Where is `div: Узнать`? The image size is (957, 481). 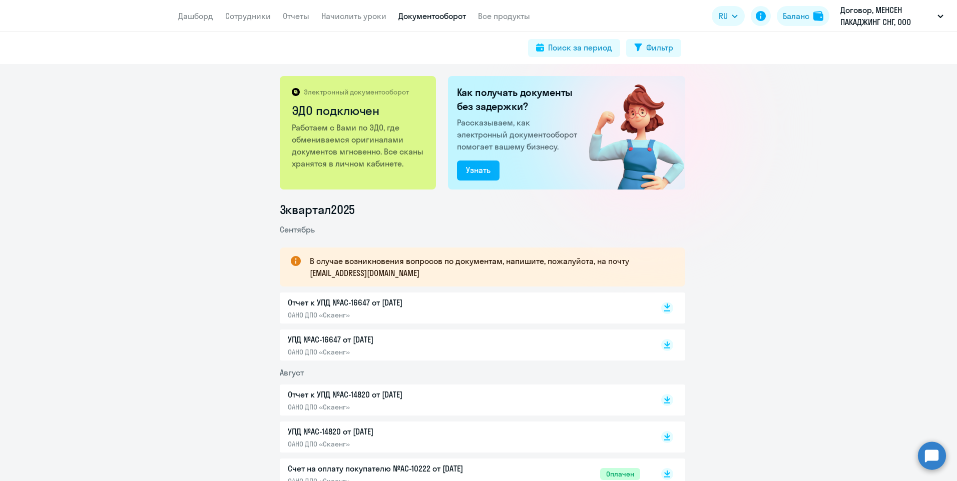
div: Узнать is located at coordinates (478, 170).